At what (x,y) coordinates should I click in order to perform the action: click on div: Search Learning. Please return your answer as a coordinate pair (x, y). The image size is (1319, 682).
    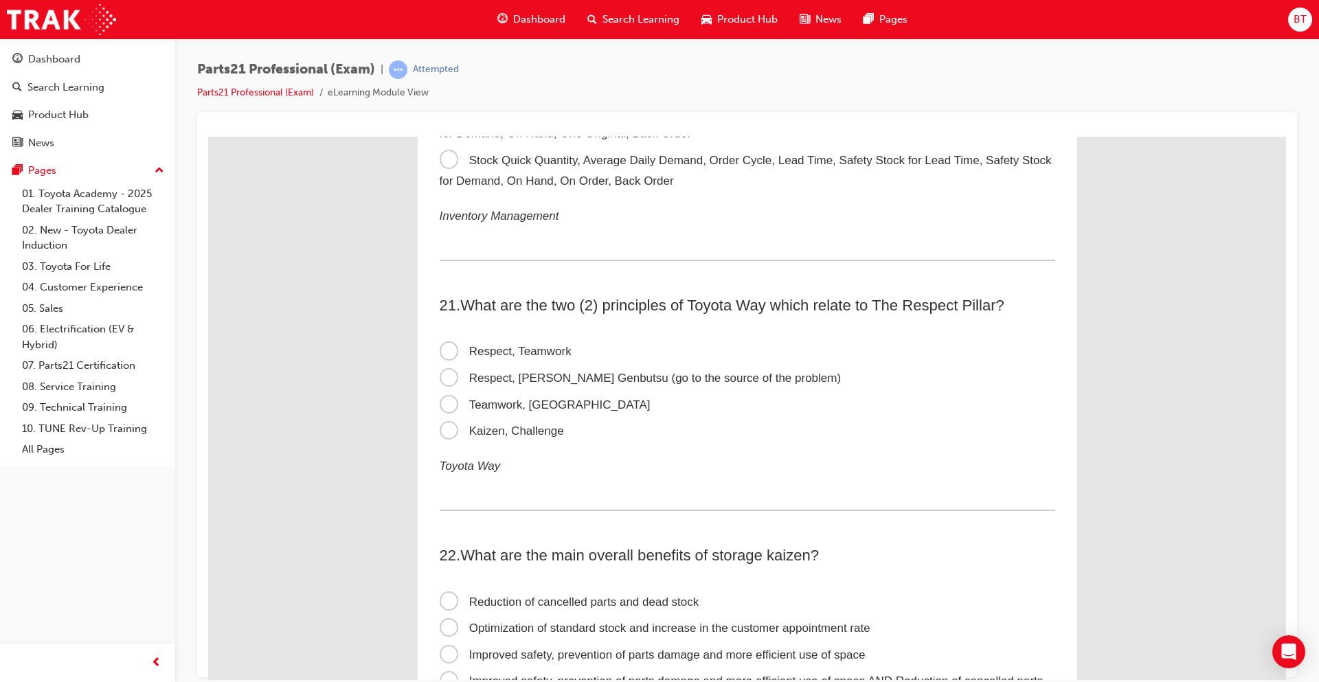
    Looking at the image, I should click on (66, 87).